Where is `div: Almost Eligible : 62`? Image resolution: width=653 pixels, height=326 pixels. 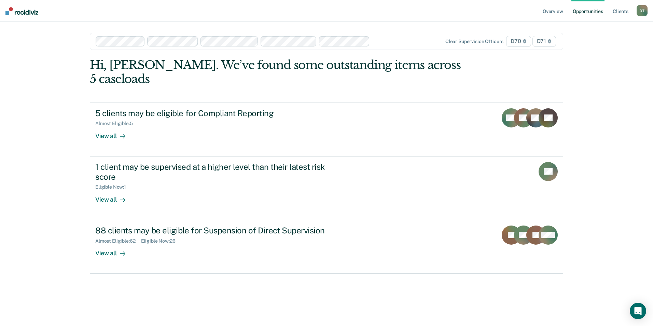
div: Almost Eligible : 62 is located at coordinates (118, 241).